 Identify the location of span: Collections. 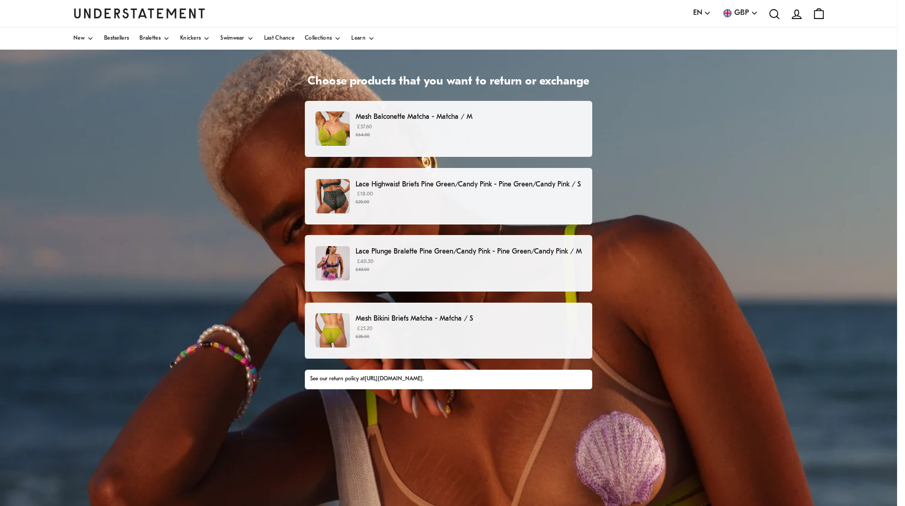
(318, 39).